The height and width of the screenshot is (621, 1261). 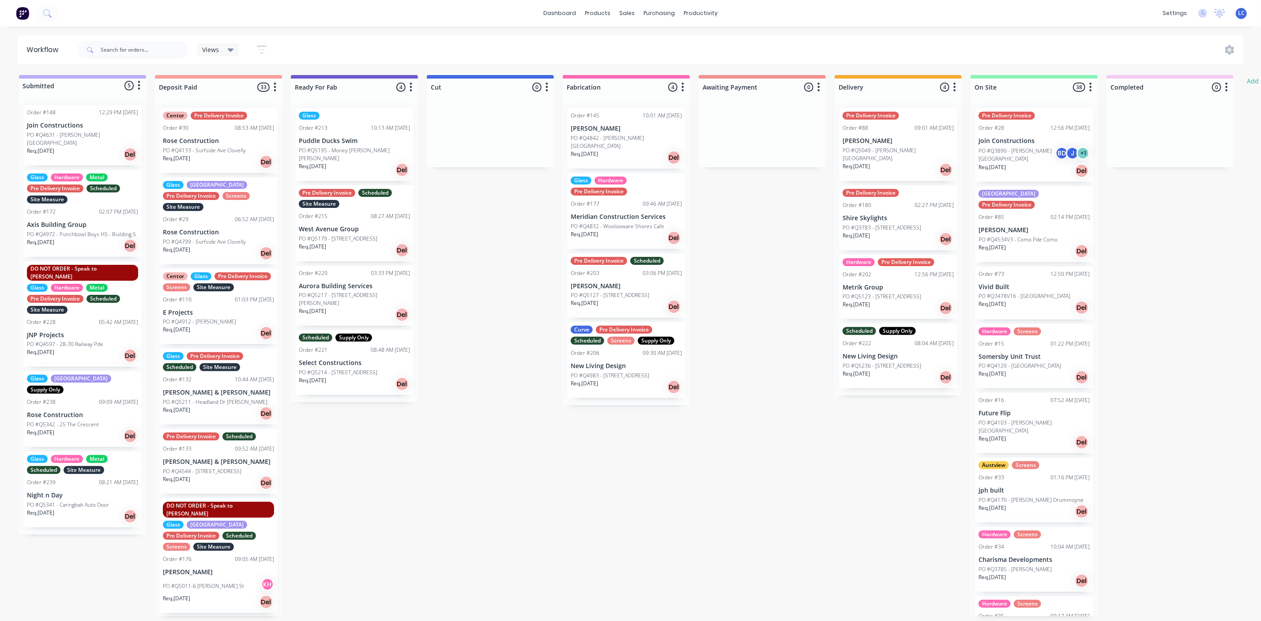 I want to click on p: Shire Skylights, so click(x=898, y=218).